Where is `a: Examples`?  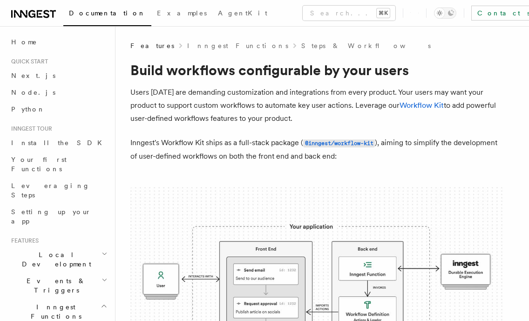
a: Examples is located at coordinates (182, 14).